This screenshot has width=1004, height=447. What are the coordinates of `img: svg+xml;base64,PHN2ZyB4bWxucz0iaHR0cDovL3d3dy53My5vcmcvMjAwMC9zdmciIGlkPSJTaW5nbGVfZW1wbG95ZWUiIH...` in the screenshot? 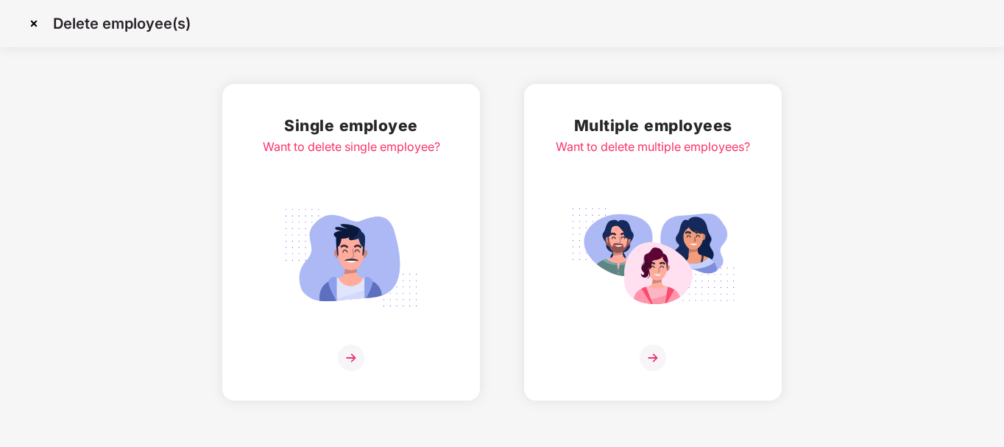 It's located at (351, 258).